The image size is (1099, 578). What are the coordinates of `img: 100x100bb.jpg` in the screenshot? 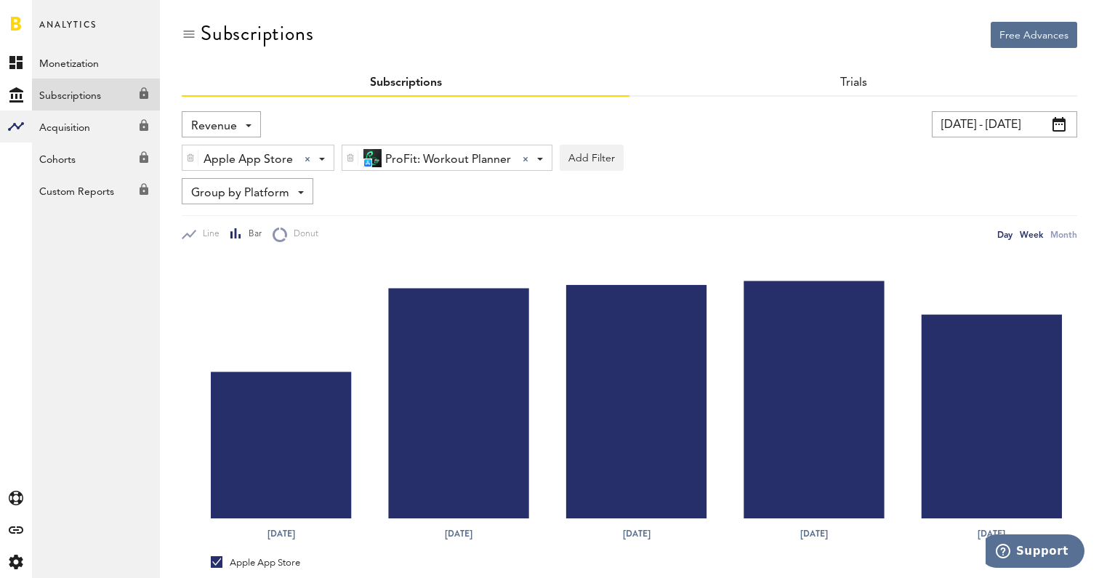 It's located at (372, 158).